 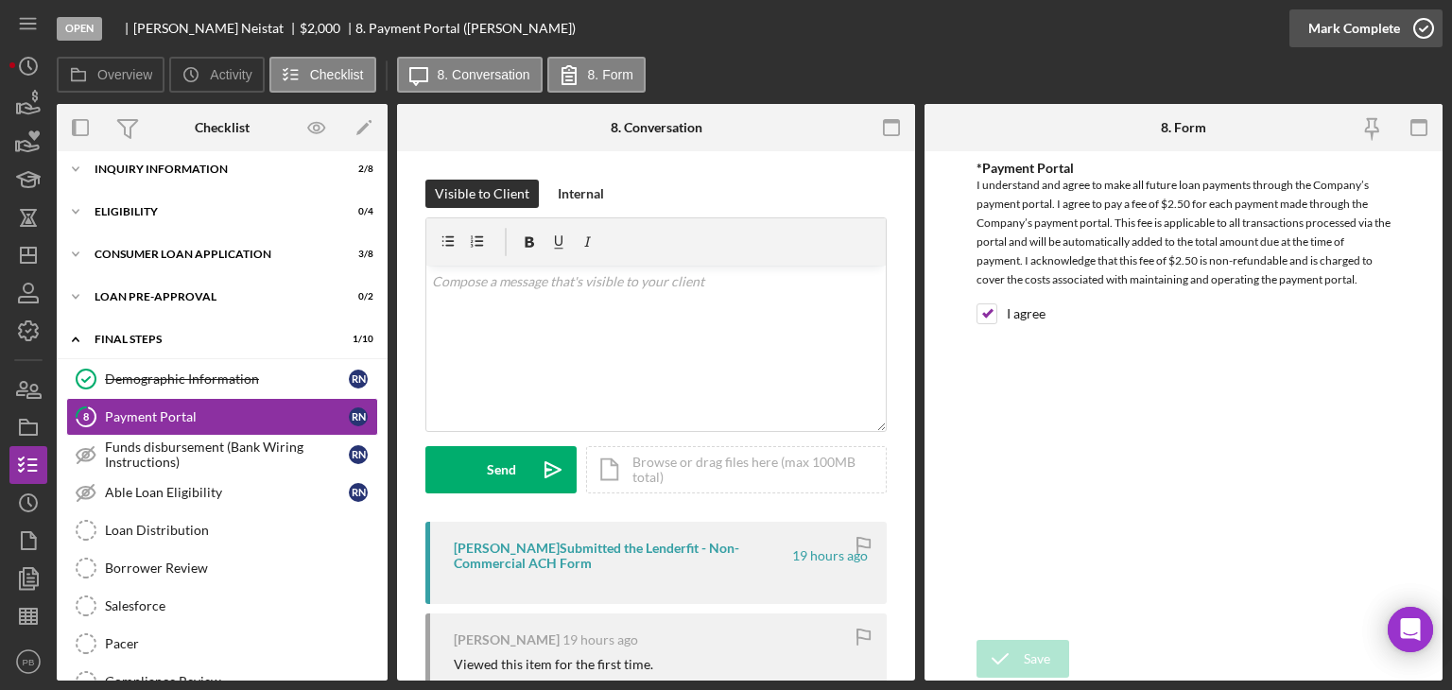 What do you see at coordinates (596, 75) in the screenshot?
I see `button: 8. Form` at bounding box center [596, 75].